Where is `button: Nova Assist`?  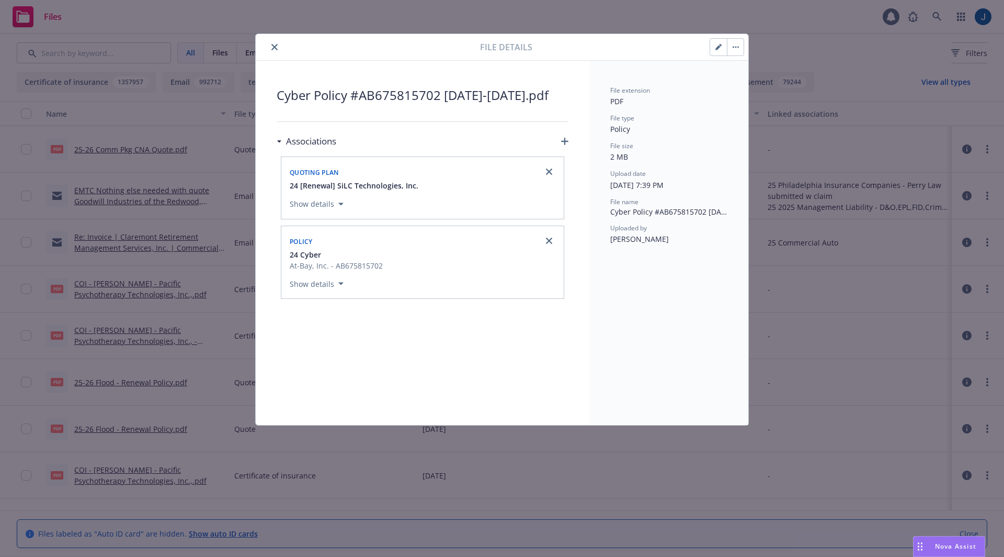 button: Nova Assist is located at coordinates (949, 546).